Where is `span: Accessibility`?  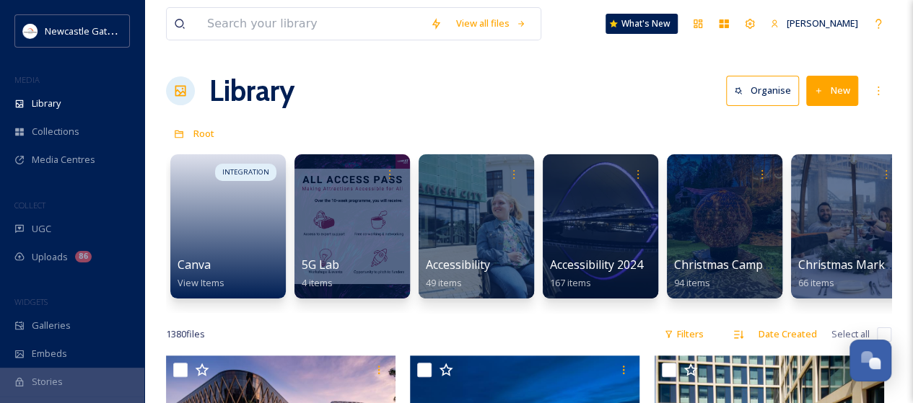
span: Accessibility is located at coordinates (457, 265).